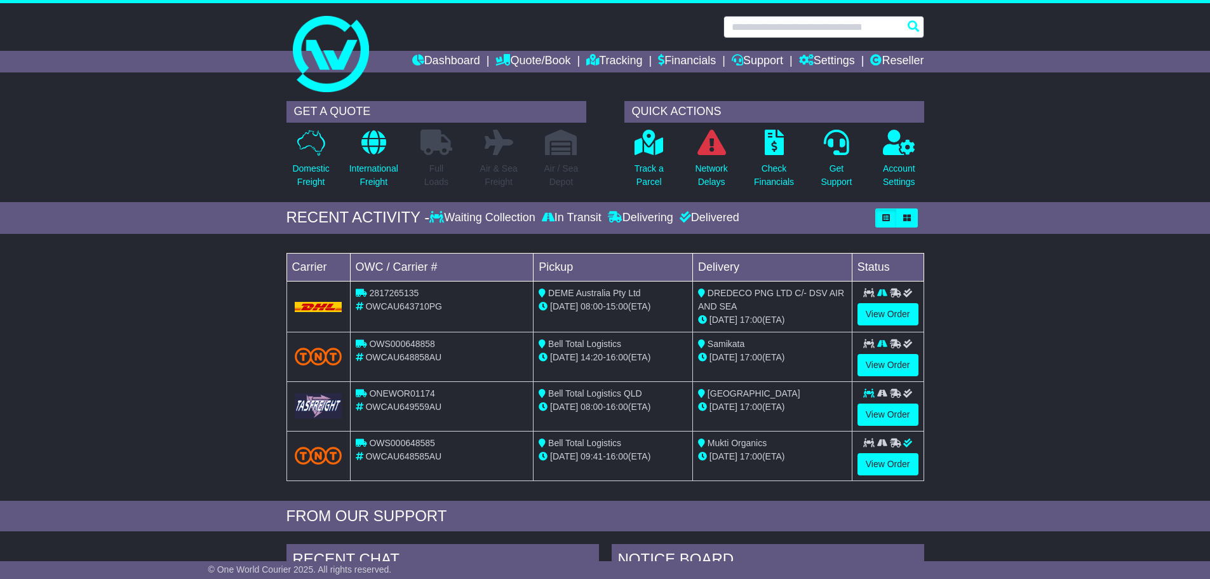 This screenshot has height=579, width=1210. What do you see at coordinates (318, 267) in the screenshot?
I see `td: Carrier` at bounding box center [318, 267].